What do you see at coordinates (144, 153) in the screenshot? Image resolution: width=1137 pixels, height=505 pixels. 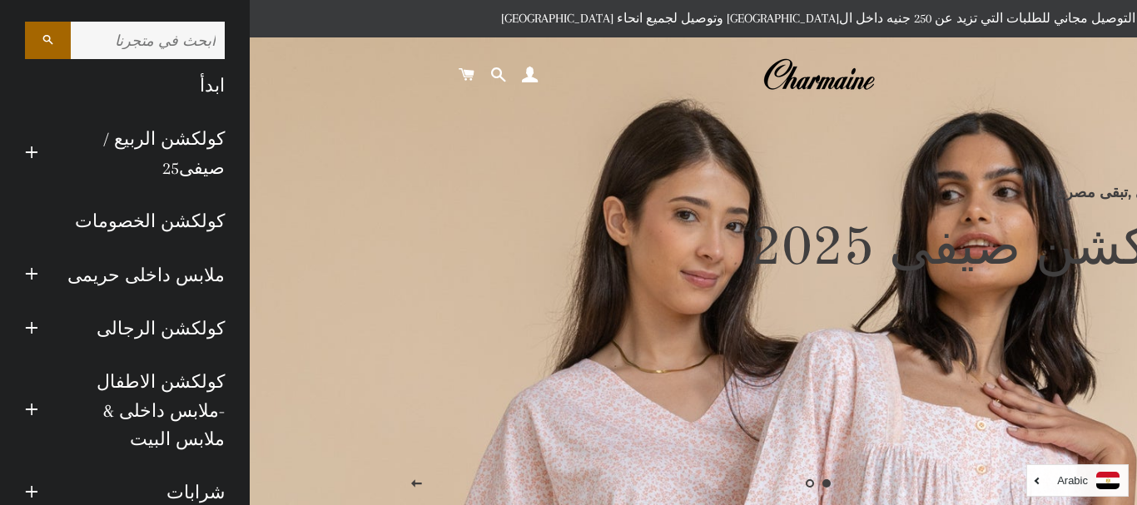 I see `a: كولكشن الربيع / صيفى25` at bounding box center [144, 153].